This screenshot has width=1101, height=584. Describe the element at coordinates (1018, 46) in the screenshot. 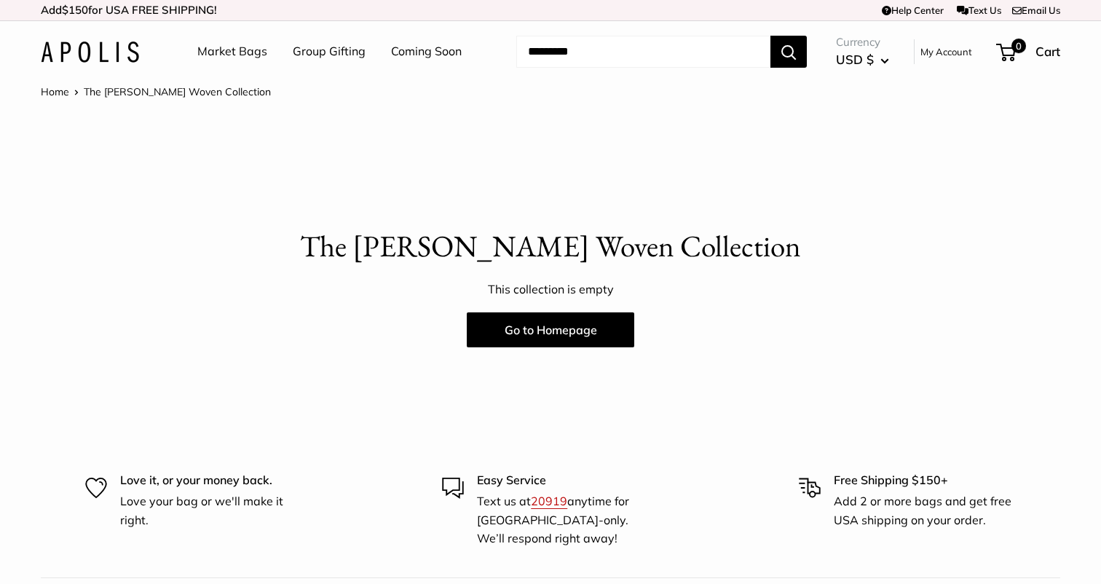

I see `span: 0` at that location.